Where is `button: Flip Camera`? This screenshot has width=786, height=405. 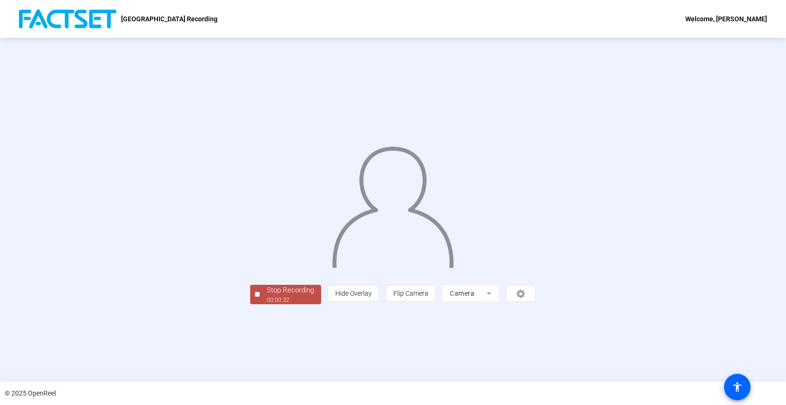
button: Flip Camera is located at coordinates (411, 293).